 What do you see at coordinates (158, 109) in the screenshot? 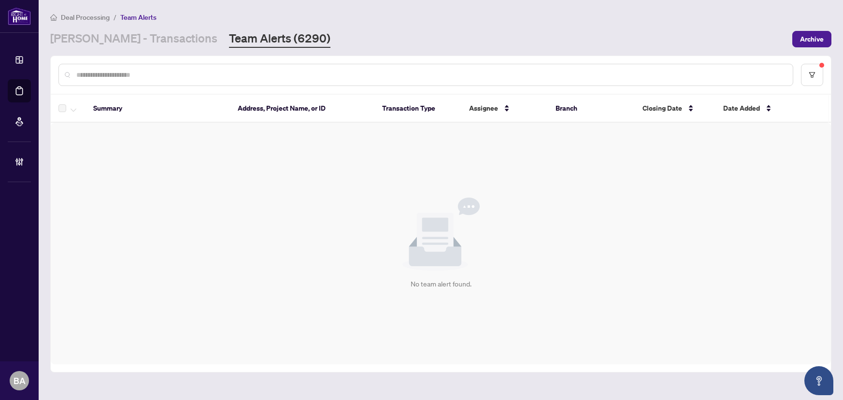
I see `th: Summary` at bounding box center [158, 109].